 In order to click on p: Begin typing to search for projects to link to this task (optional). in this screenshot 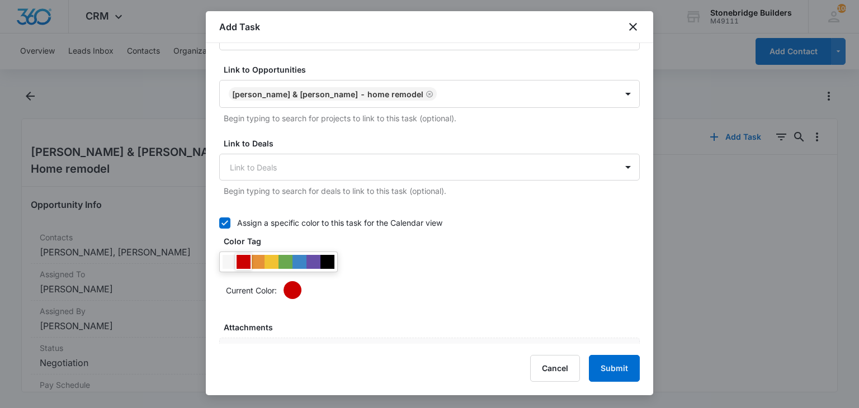, I will do `click(432, 118)`.